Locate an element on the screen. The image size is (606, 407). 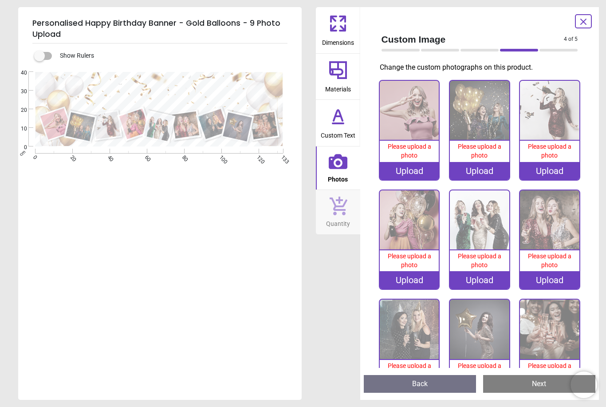
span: 10 is located at coordinates (19, 129).